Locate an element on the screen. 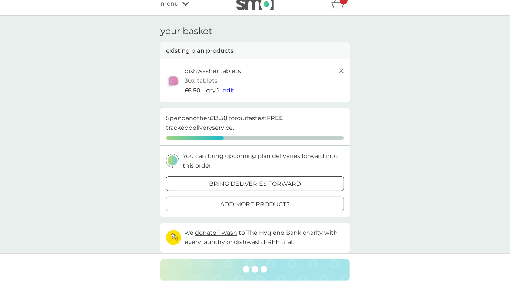 This screenshot has width=510, height=286. p: dishwasher tablets is located at coordinates (213, 71).